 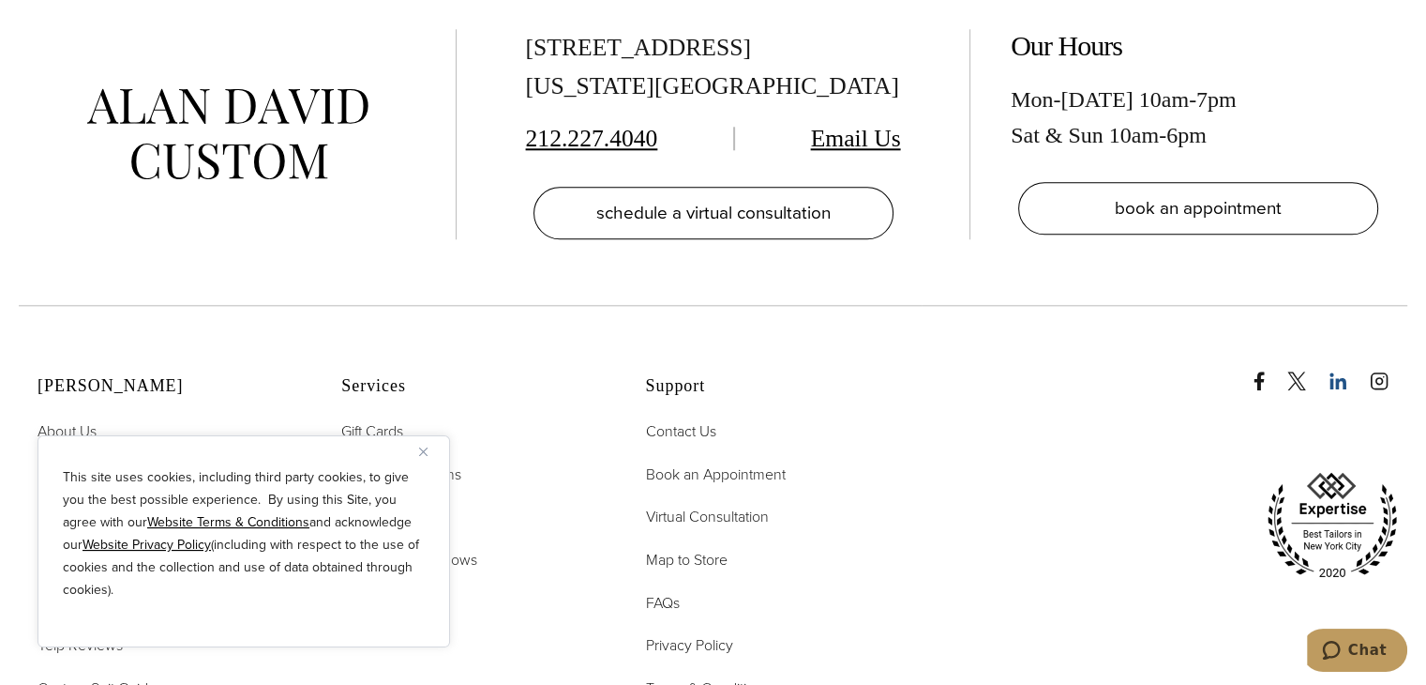 What do you see at coordinates (662, 602) in the screenshot?
I see `span: FAQs` at bounding box center [662, 602].